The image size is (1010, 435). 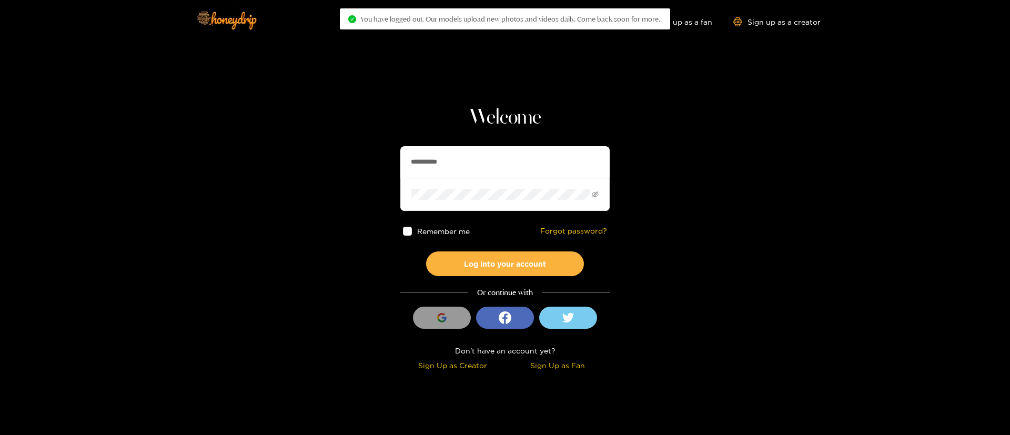 I want to click on span: You have logged out. Our models upload new photos and videos daily. Come back soon for more.., so click(x=511, y=19).